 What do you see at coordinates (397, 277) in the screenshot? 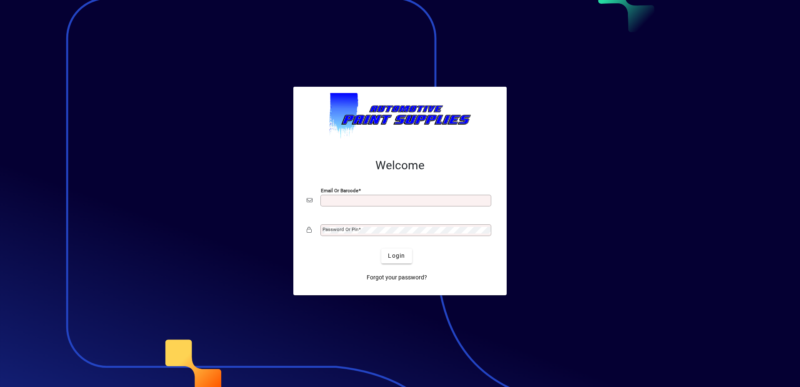
I see `span: Forgot your password?` at bounding box center [397, 277].